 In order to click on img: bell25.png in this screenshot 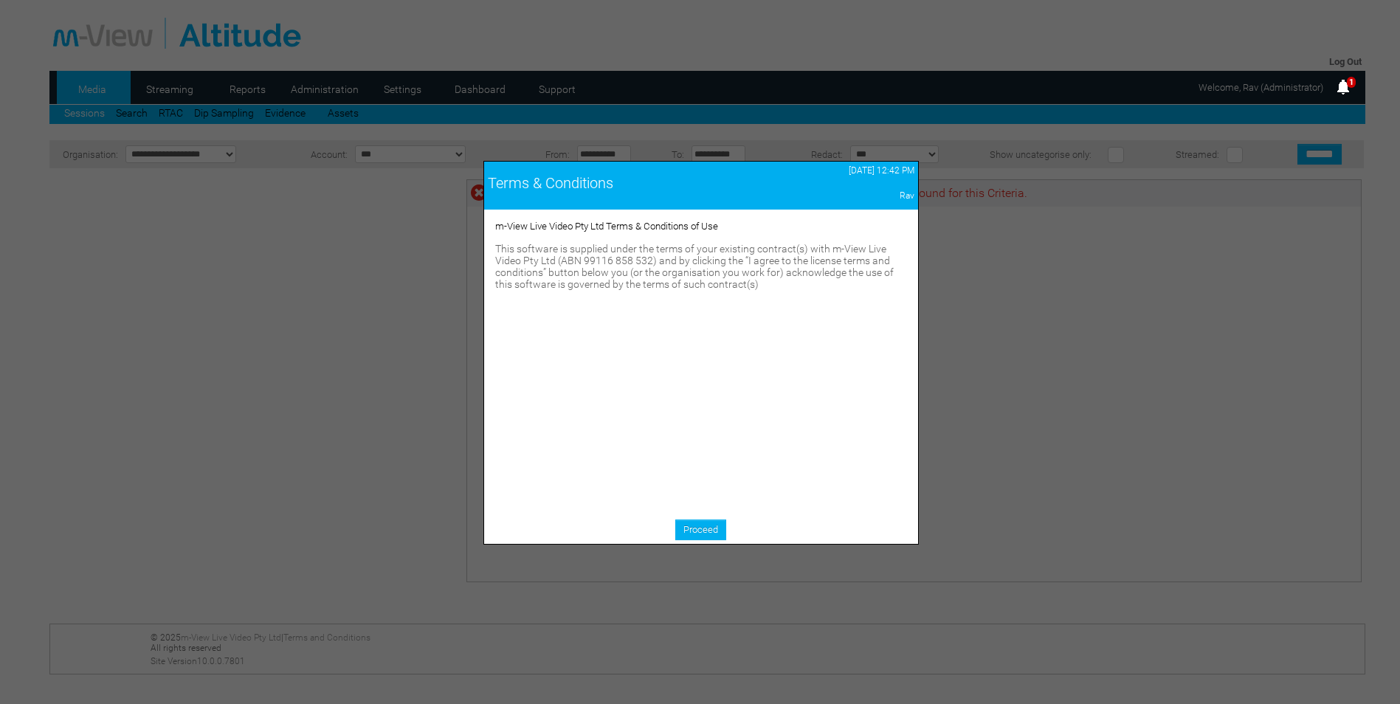, I will do `click(1343, 87)`.